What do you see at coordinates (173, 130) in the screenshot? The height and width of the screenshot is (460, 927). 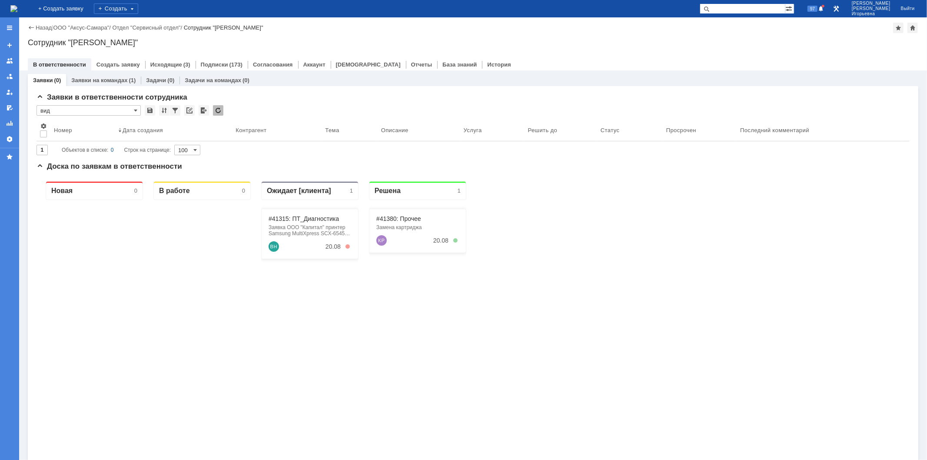 I see `th: Дата создания` at bounding box center [173, 130].